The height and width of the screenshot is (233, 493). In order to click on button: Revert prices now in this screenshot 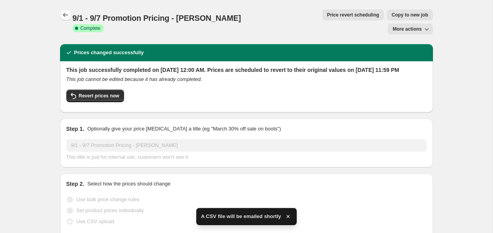, I will do `click(95, 96)`.